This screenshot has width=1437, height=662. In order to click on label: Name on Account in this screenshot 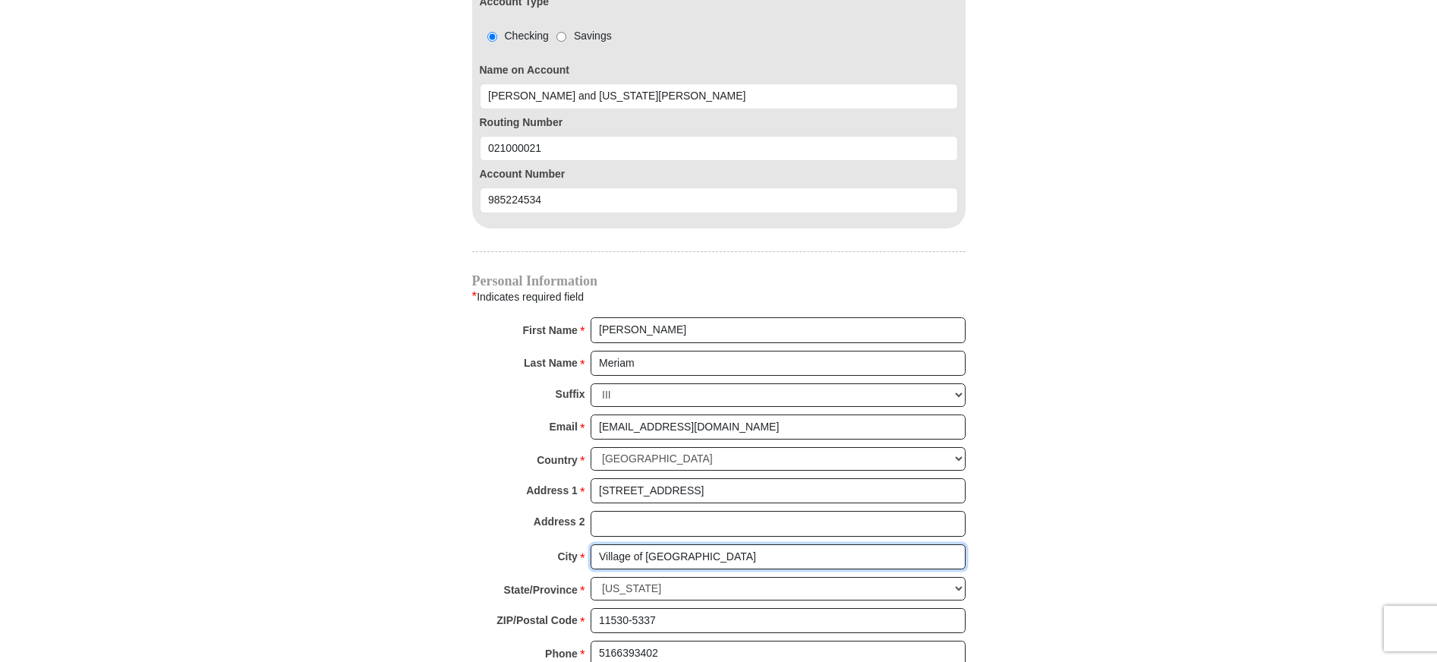, I will do `click(719, 70)`.